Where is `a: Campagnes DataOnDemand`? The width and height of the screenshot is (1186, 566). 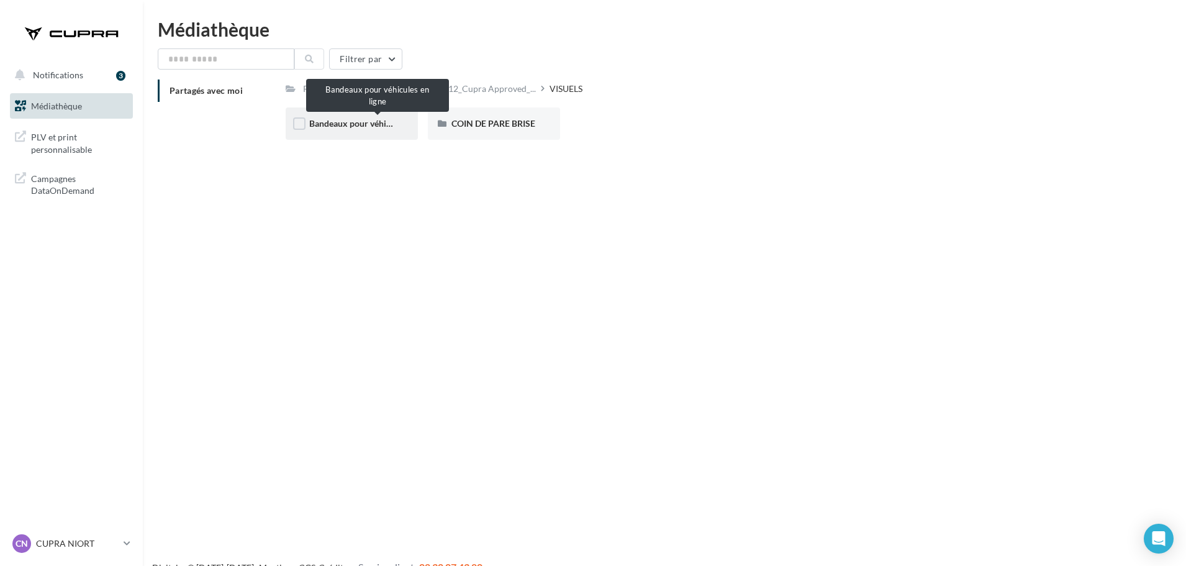 a: Campagnes DataOnDemand is located at coordinates (71, 183).